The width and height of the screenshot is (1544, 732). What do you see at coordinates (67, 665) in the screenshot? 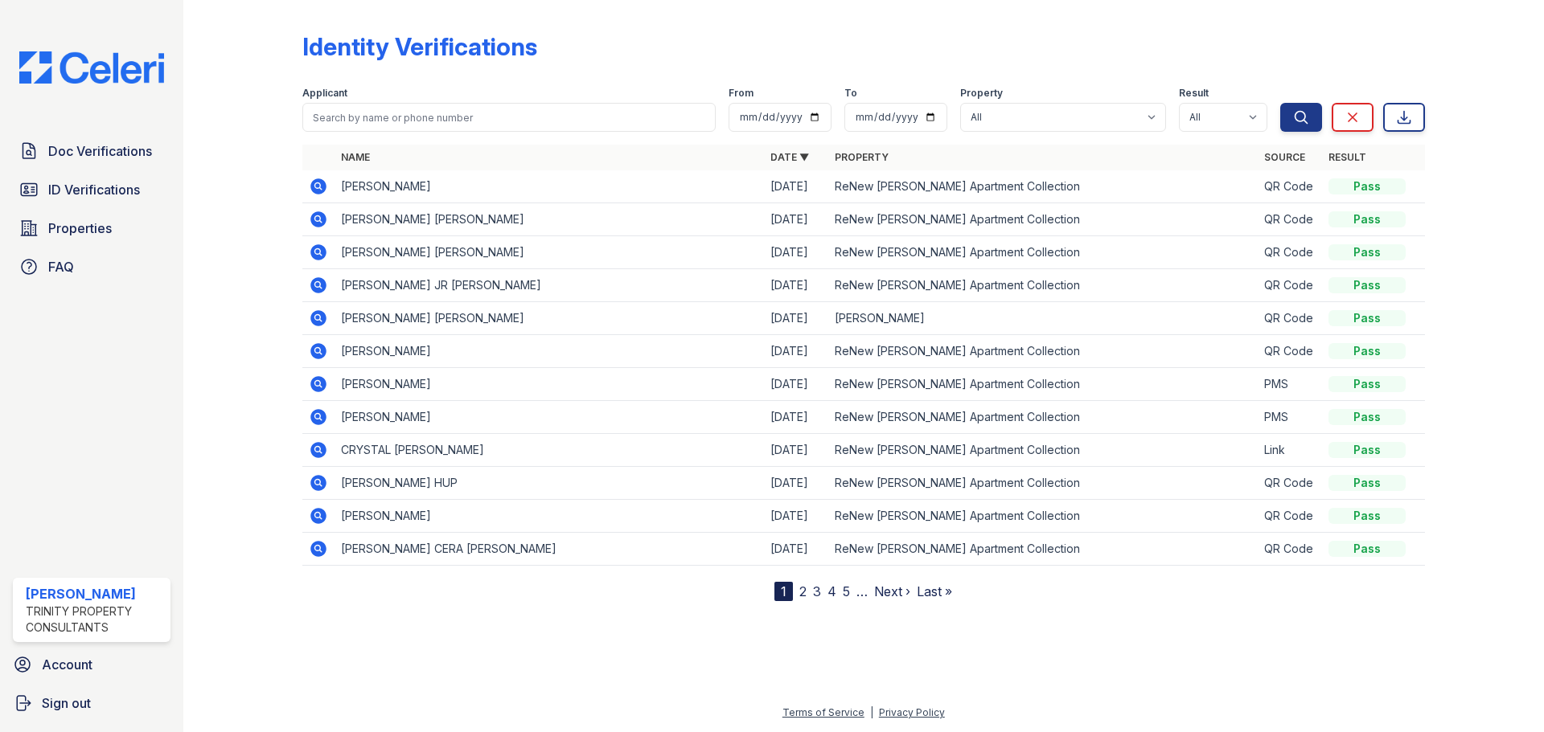
I see `span: Account` at bounding box center [67, 665].